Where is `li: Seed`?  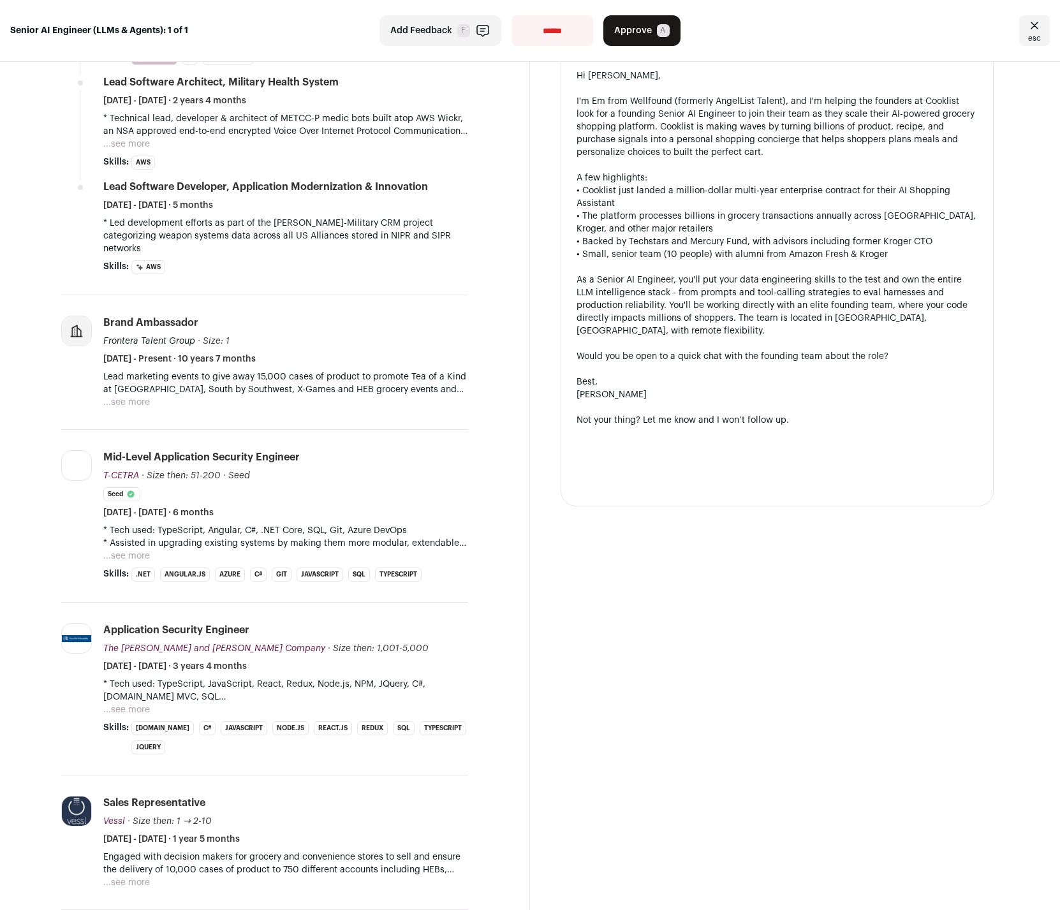
li: Seed is located at coordinates (122, 494).